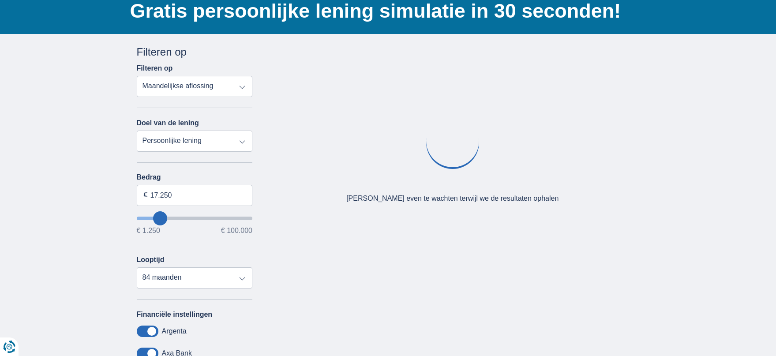 This screenshot has width=776, height=356. Describe the element at coordinates (174, 331) in the screenshot. I see `label: Argenta` at that location.